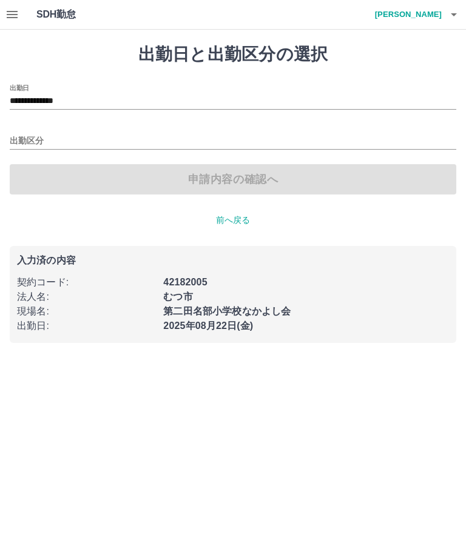 This screenshot has height=558, width=466. What do you see at coordinates (185, 282) in the screenshot?
I see `b: 42182005` at bounding box center [185, 282].